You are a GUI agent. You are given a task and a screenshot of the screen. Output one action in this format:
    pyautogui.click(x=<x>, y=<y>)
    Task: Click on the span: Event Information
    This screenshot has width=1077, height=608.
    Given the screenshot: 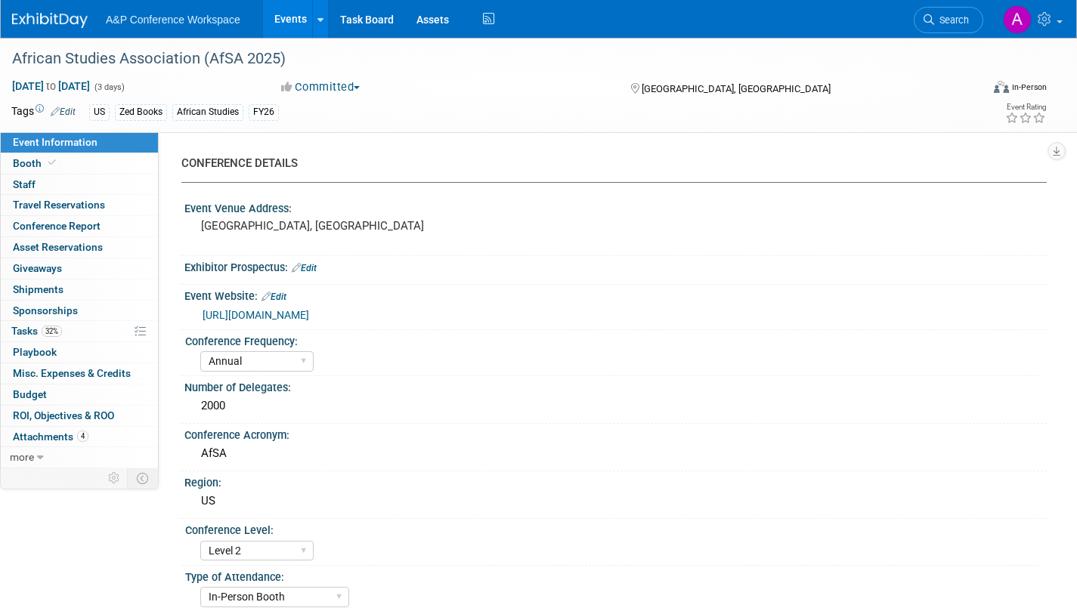 What is the action you would take?
    pyautogui.click(x=55, y=142)
    